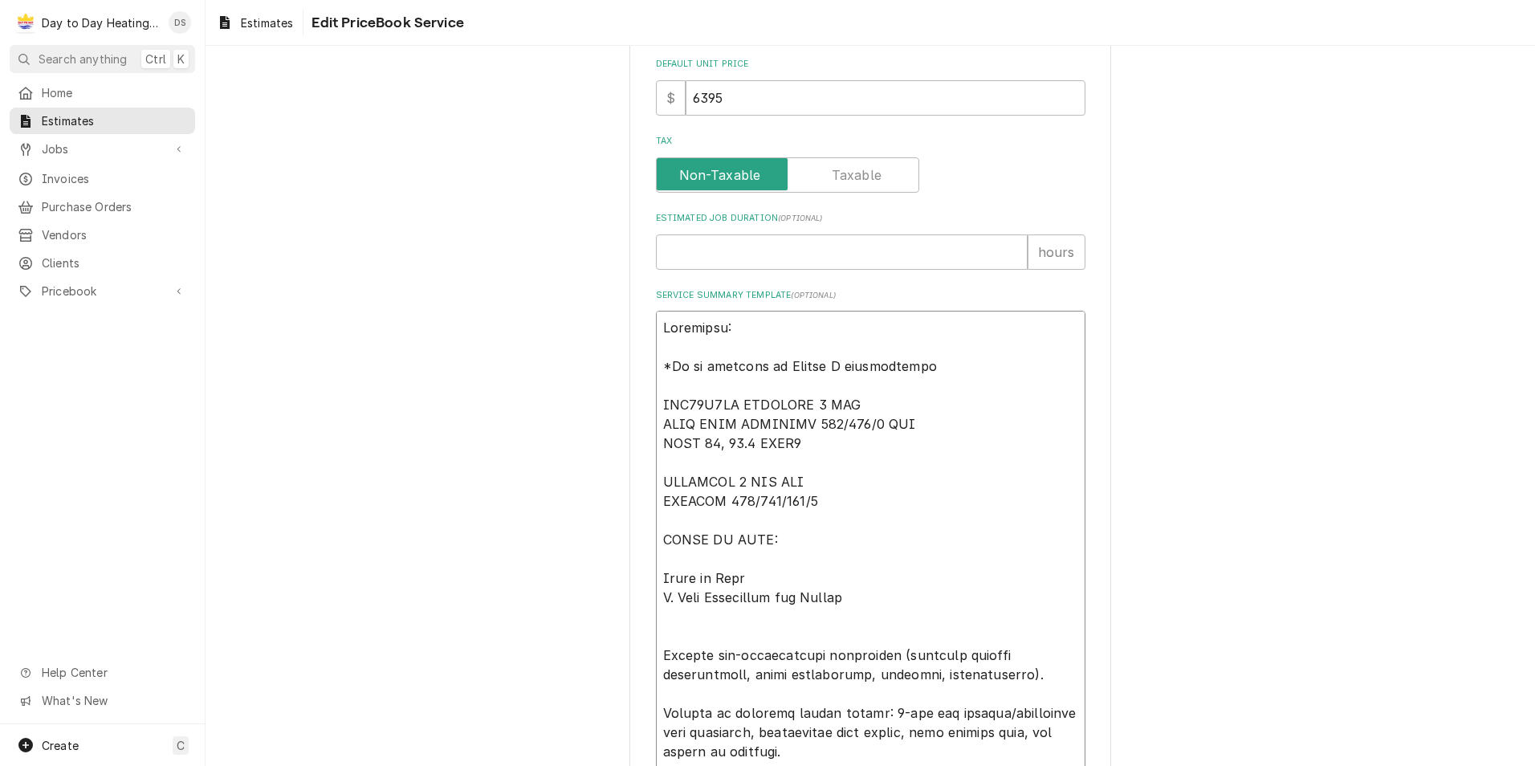 This screenshot has width=1535, height=766. Describe the element at coordinates (114, 178) in the screenshot. I see `span: Invoices` at that location.